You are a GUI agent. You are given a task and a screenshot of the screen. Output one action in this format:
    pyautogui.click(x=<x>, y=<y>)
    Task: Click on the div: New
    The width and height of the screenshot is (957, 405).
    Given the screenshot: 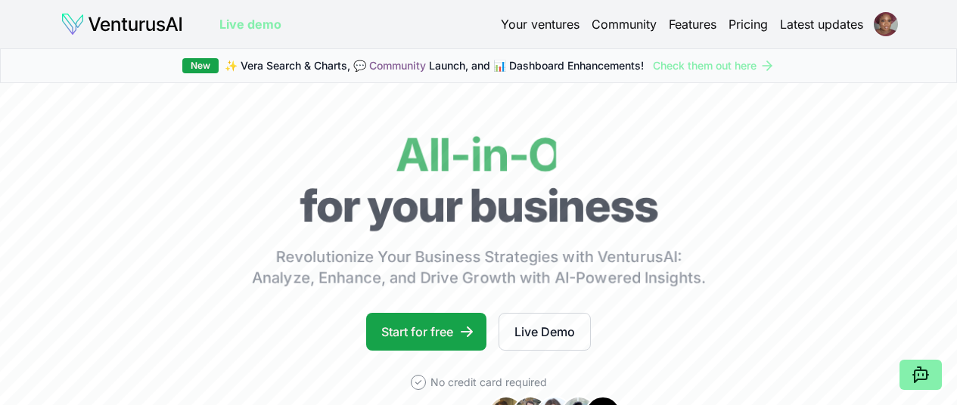 What is the action you would take?
    pyautogui.click(x=200, y=66)
    